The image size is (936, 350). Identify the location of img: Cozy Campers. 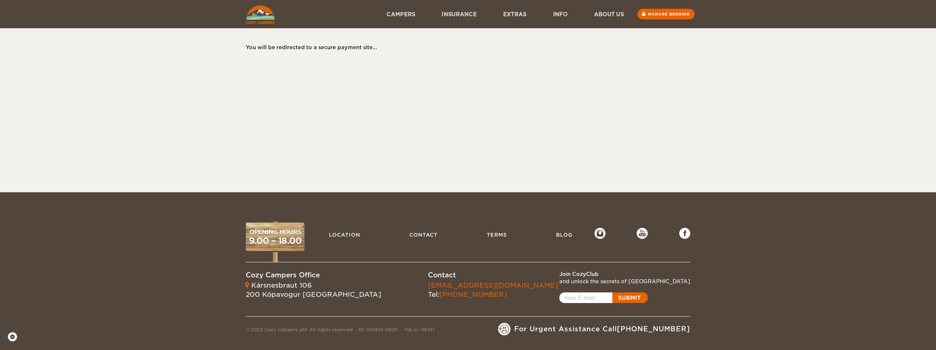
(260, 15).